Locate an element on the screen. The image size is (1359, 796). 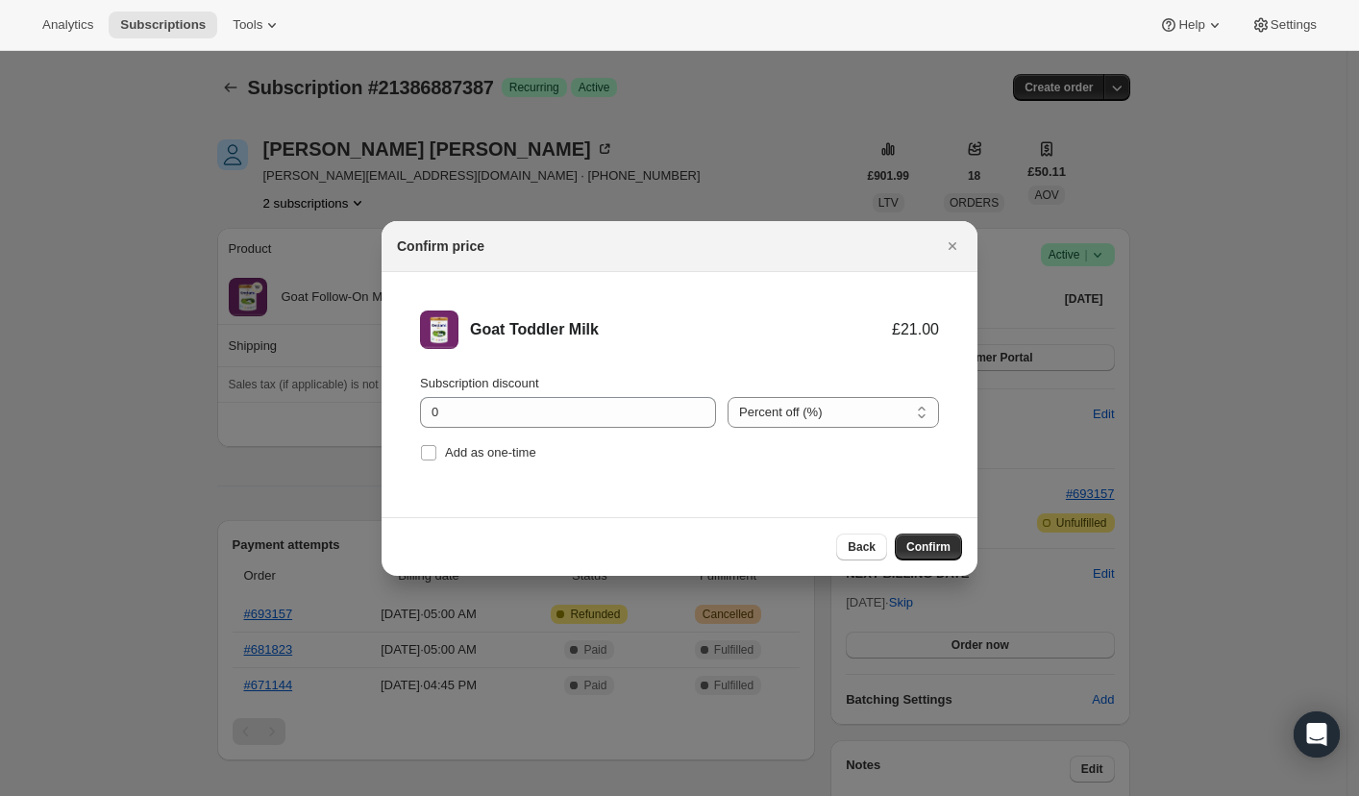
img: Goat Toddler Milk is located at coordinates (439, 330).